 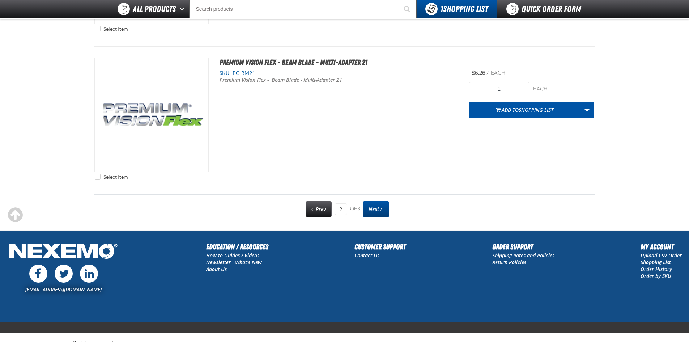 What do you see at coordinates (355, 209) in the screenshot?
I see `span: of` at bounding box center [355, 209].